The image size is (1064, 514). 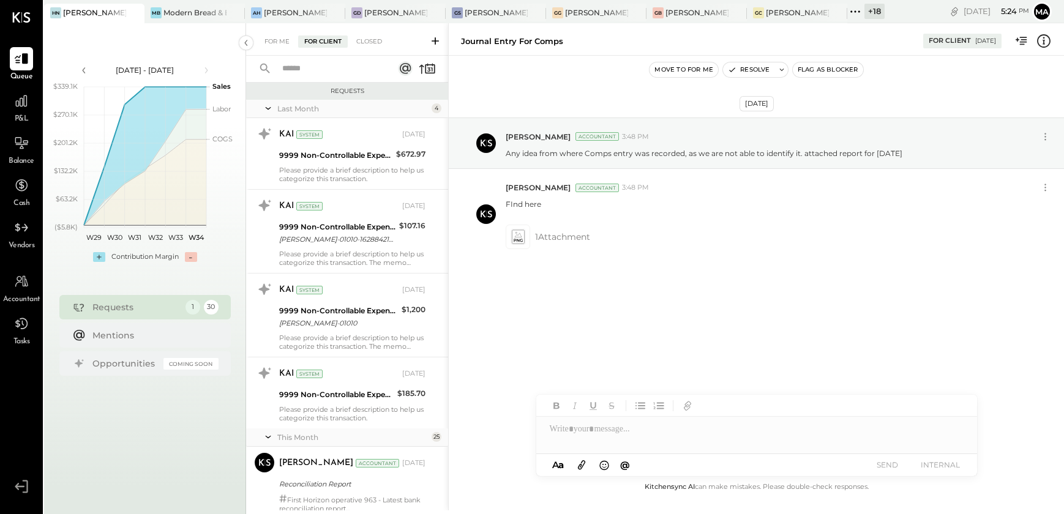 What do you see at coordinates (640, 406) in the screenshot?
I see `button: Unordered List` at bounding box center [640, 406].